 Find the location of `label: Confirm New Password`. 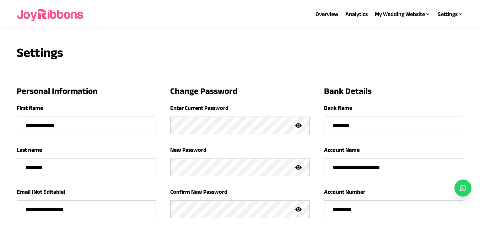

label: Confirm New Password is located at coordinates (199, 192).